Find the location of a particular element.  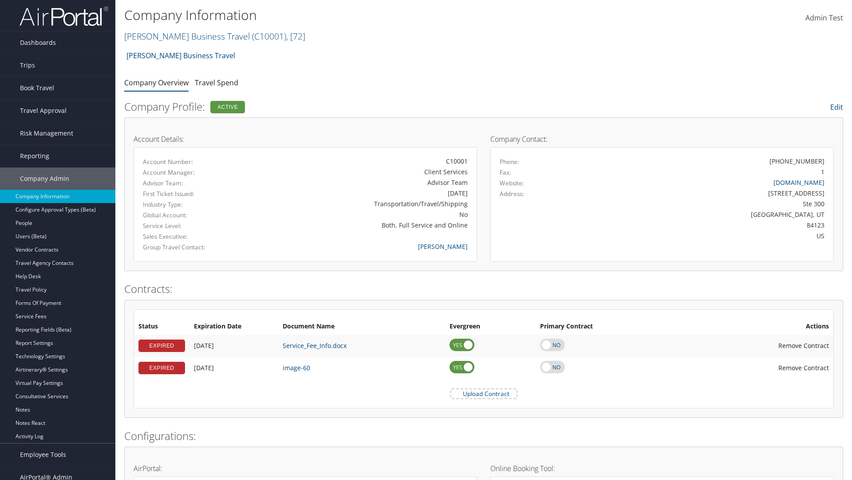

div: Advisor Team is located at coordinates (362, 182).